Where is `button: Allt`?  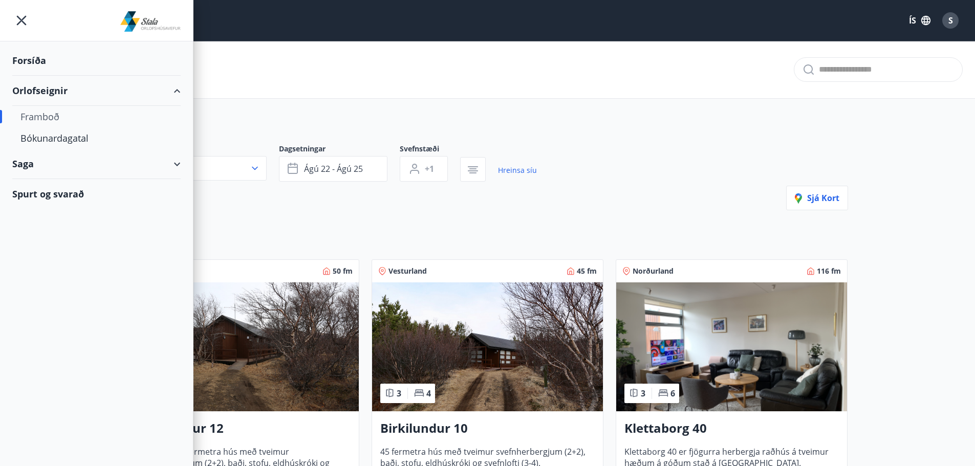 button: Allt is located at coordinates (197, 168).